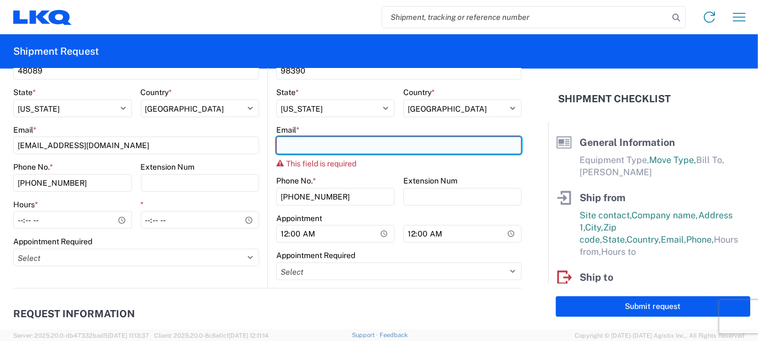 The image size is (758, 341). Describe the element at coordinates (627, 142) in the screenshot. I see `span: General Information` at that location.